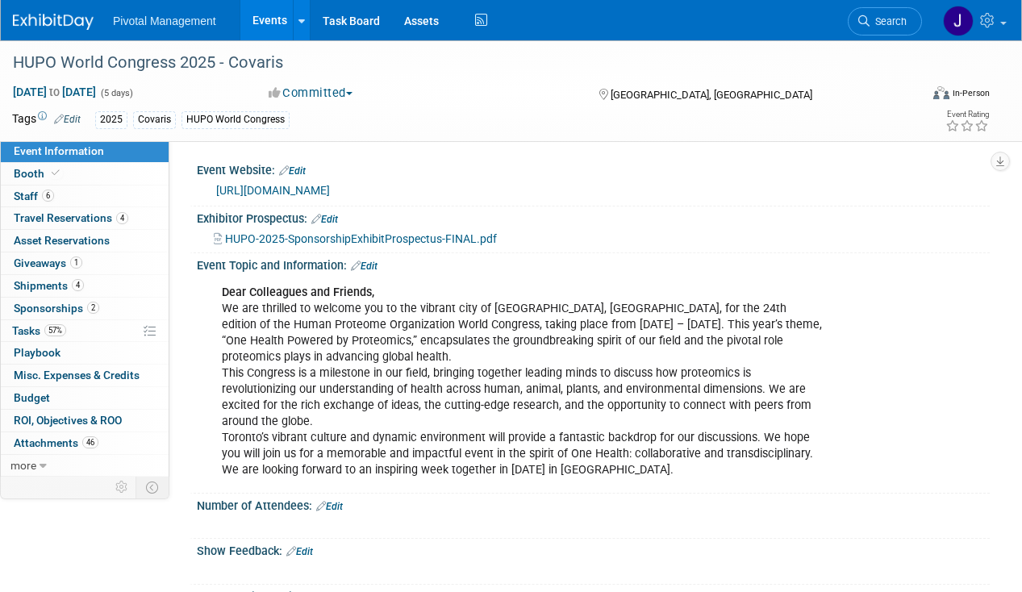  What do you see at coordinates (59, 151) in the screenshot?
I see `span: Event Information` at bounding box center [59, 151].